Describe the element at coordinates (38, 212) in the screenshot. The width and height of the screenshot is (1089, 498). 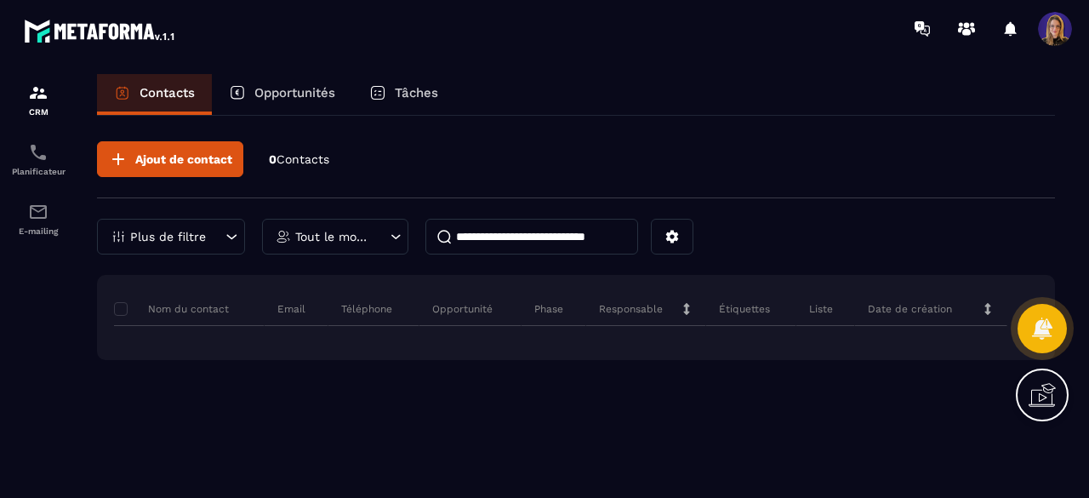
I see `img: email` at that location.